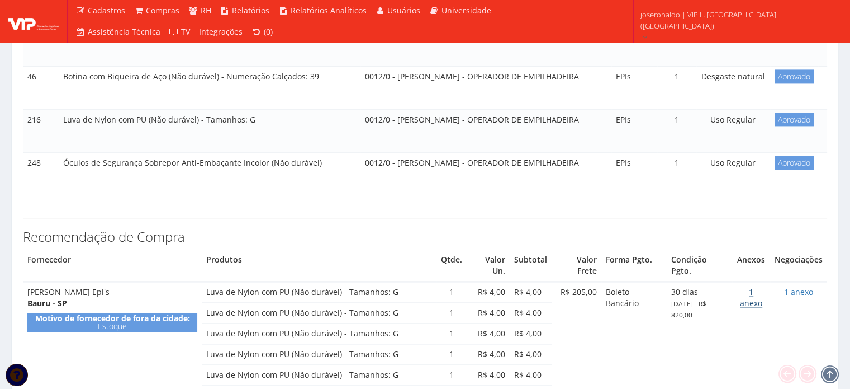 The image size is (850, 389). Describe the element at coordinates (210, 173) in the screenshot. I see `td: Óculos de Segurança Sobrepor Anti-Embaçante Incolor (Não durável)` at that location.